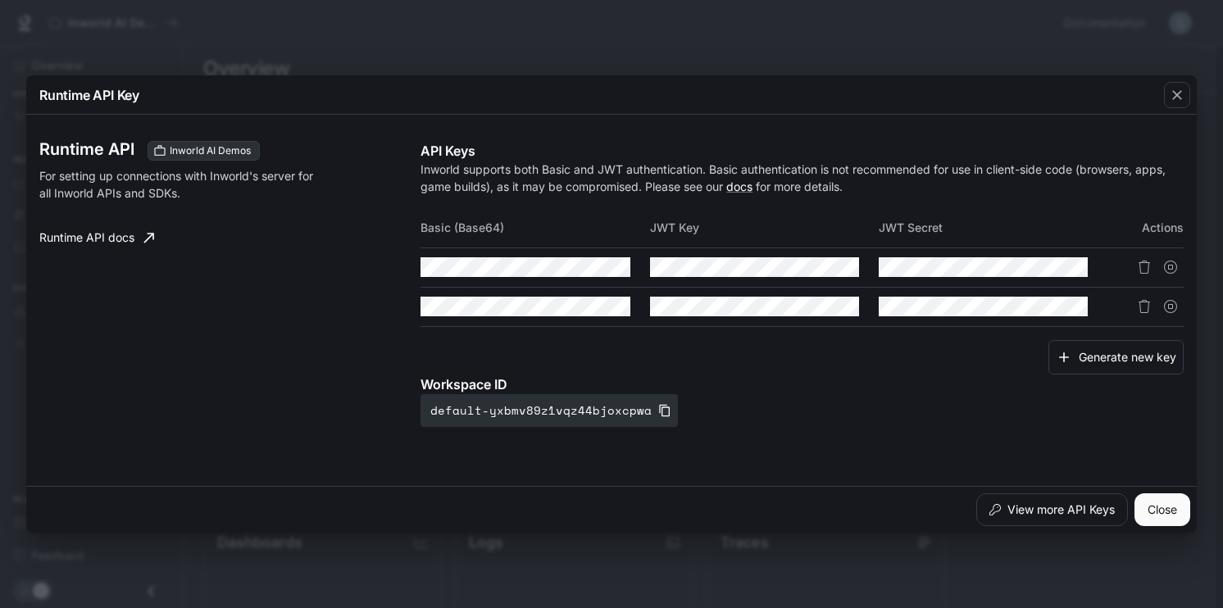 The height and width of the screenshot is (608, 1223). What do you see at coordinates (210, 151) in the screenshot?
I see `span: Inworld AI Demos` at bounding box center [210, 151].